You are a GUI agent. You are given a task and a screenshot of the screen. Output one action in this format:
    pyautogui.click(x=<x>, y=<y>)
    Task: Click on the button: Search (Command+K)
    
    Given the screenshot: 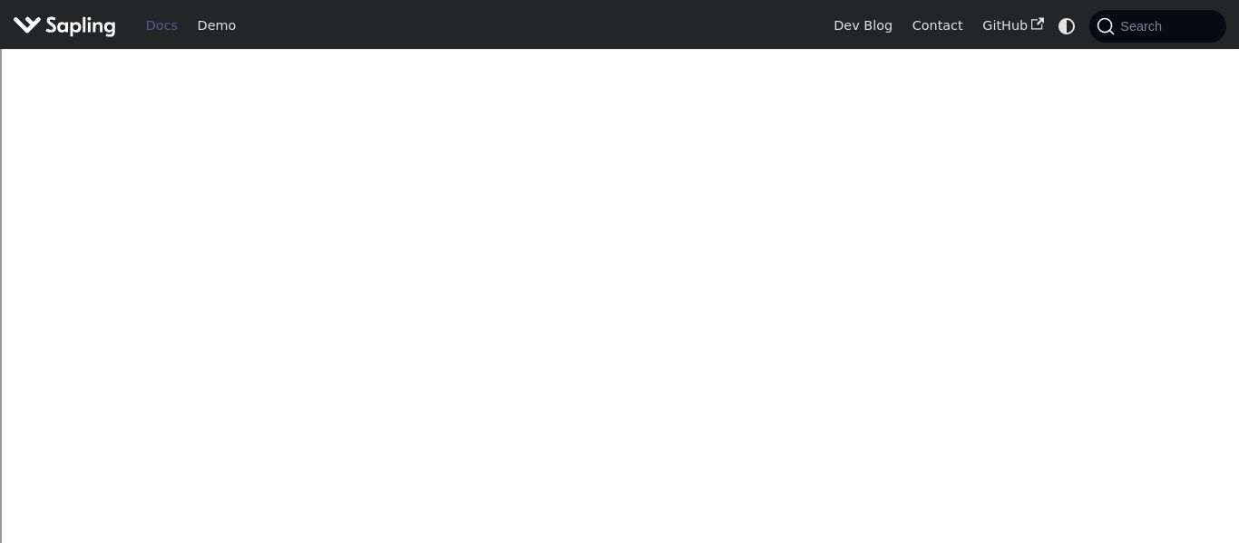 What is the action you would take?
    pyautogui.click(x=1157, y=26)
    